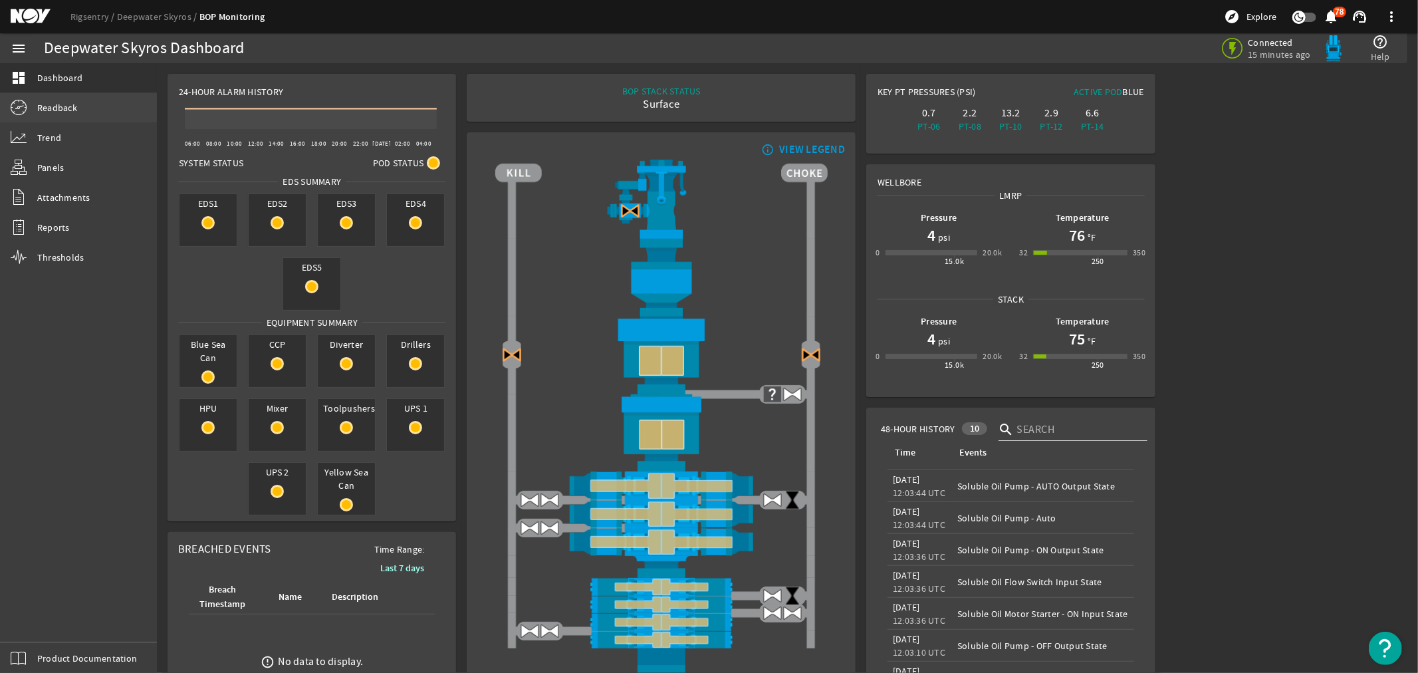 Image resolution: width=1418 pixels, height=673 pixels. I want to click on span: Reports, so click(53, 227).